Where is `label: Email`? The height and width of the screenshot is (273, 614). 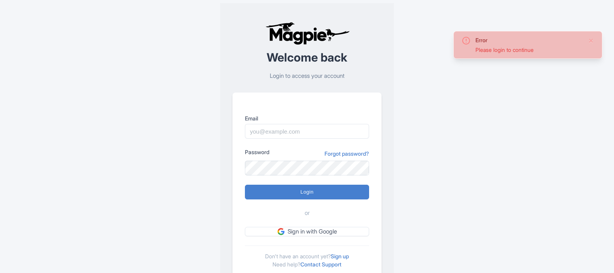 label: Email is located at coordinates (307, 118).